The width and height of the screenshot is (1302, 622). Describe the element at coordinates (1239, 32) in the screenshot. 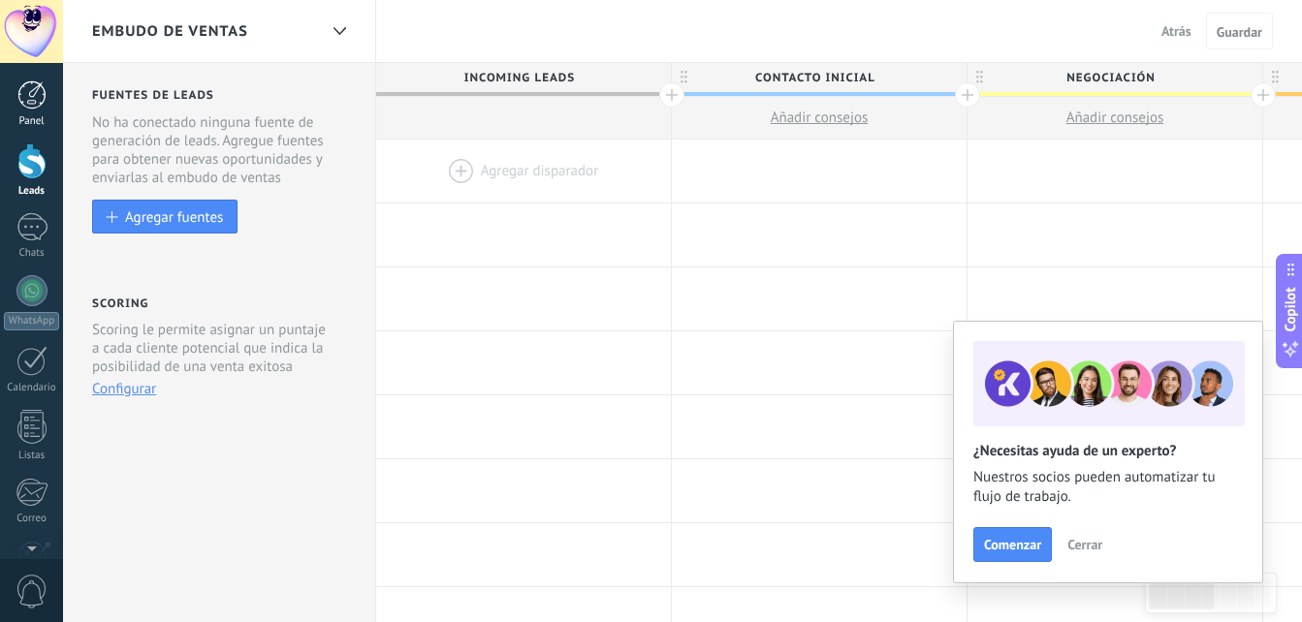

I see `span: Guardar` at that location.